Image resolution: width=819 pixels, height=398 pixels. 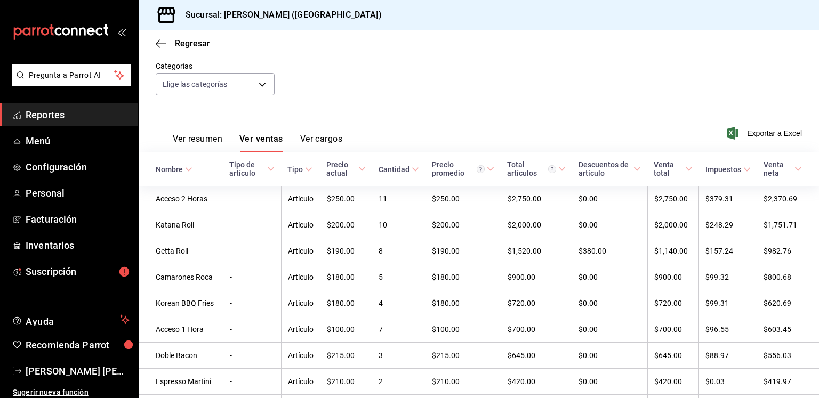 What do you see at coordinates (181, 382) in the screenshot?
I see `td: Espresso Martini` at bounding box center [181, 382].